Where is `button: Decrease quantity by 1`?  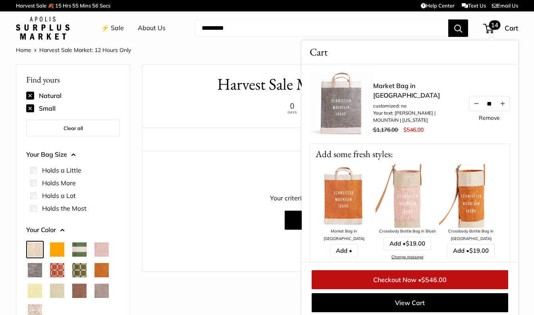 button: Decrease quantity by 1 is located at coordinates (476, 104).